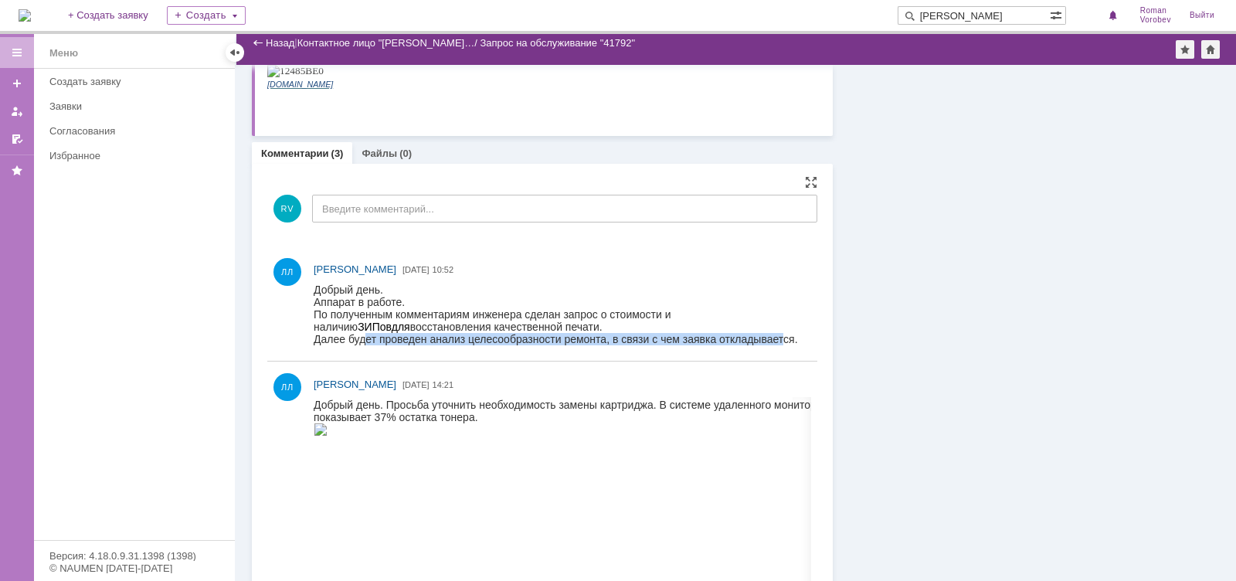 This screenshot has height=581, width=1236. I want to click on span: 1.2. Заявитель, so click(44, 56).